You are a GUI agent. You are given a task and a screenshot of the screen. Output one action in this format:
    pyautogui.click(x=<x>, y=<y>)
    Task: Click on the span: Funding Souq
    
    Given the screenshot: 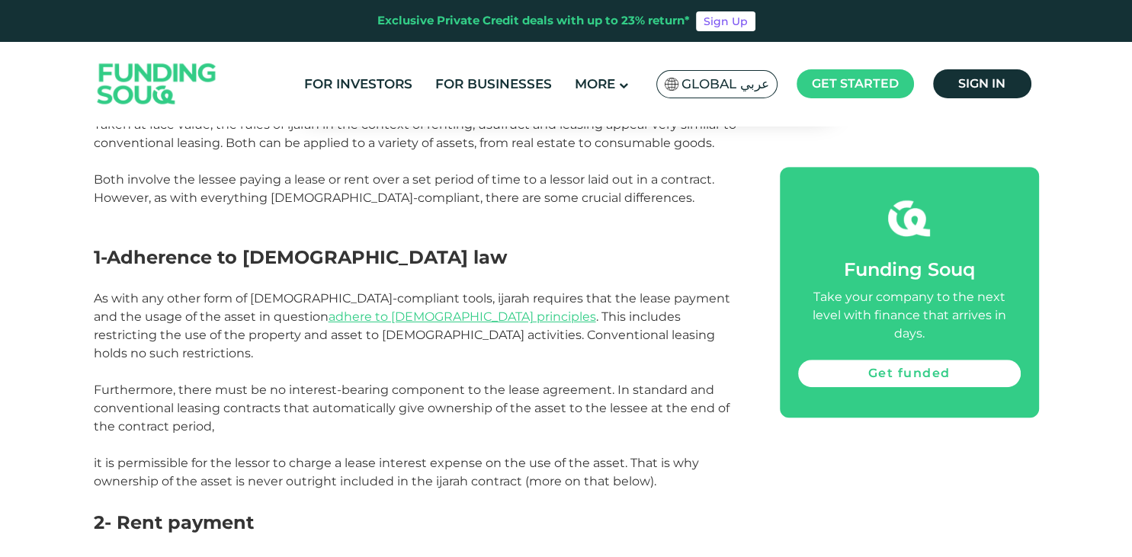 What is the action you would take?
    pyautogui.click(x=910, y=270)
    